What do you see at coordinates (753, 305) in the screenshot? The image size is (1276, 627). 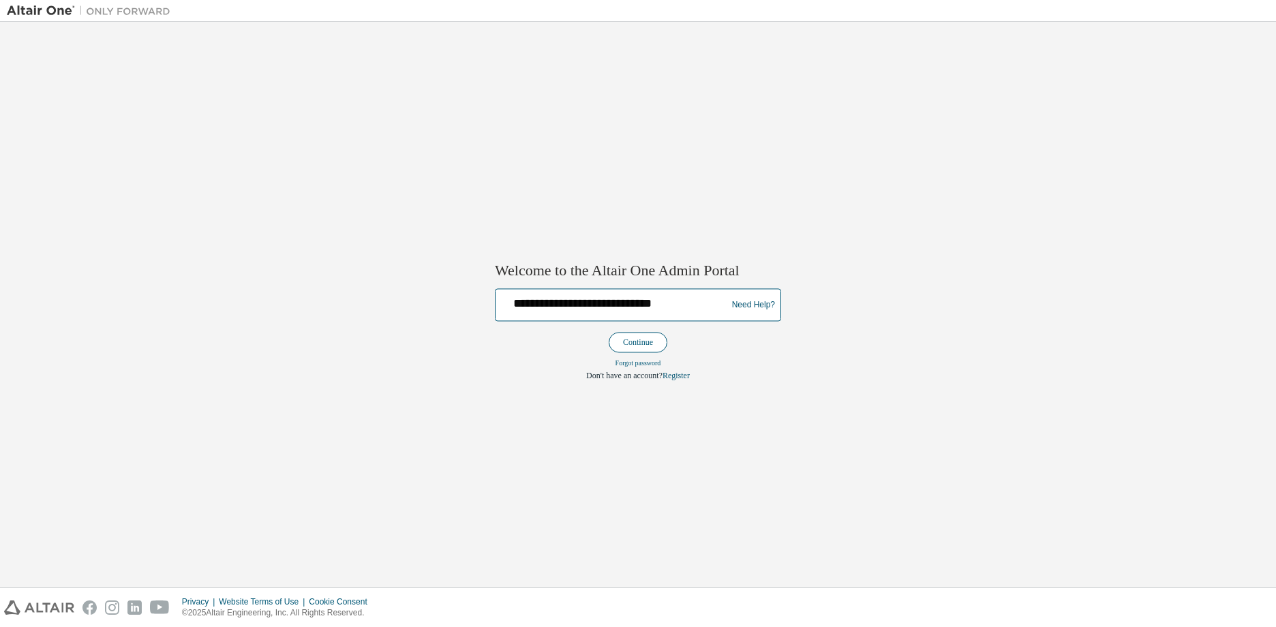 I see `a: Need Help?` at bounding box center [753, 305].